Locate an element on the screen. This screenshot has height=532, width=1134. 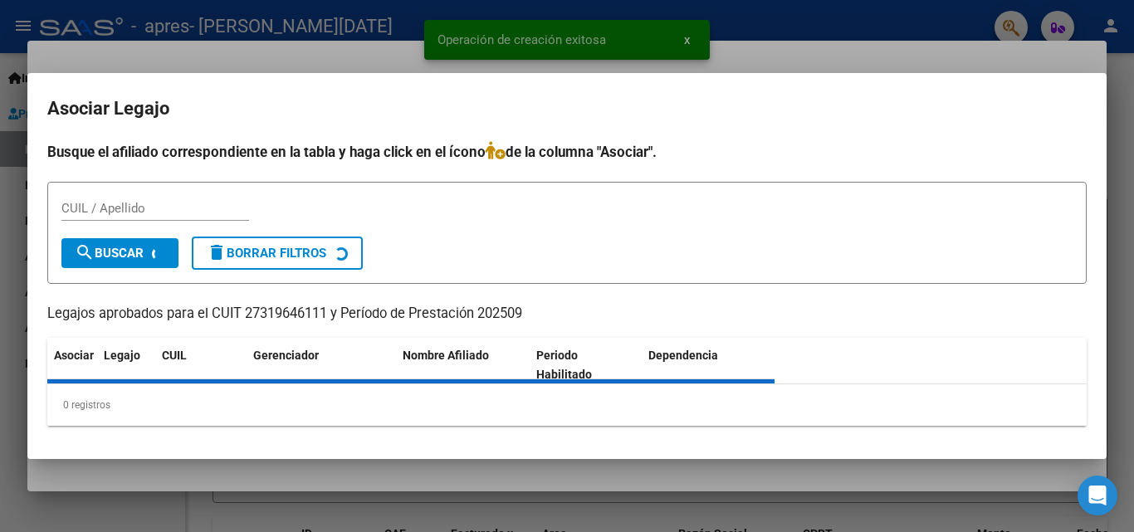
h4: Busque el afiliado correspondiente en la tabla y haga click en el ícono de la columna "Asociar". is located at coordinates (567, 152).